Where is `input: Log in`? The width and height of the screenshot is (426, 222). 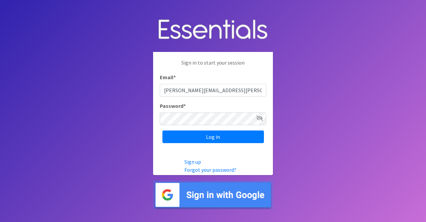 input: Log in is located at coordinates (213, 137).